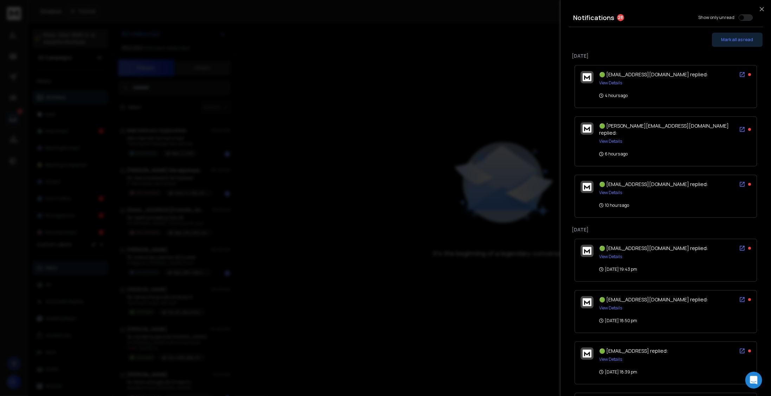 The height and width of the screenshot is (396, 771). I want to click on label: Show only unread, so click(717, 18).